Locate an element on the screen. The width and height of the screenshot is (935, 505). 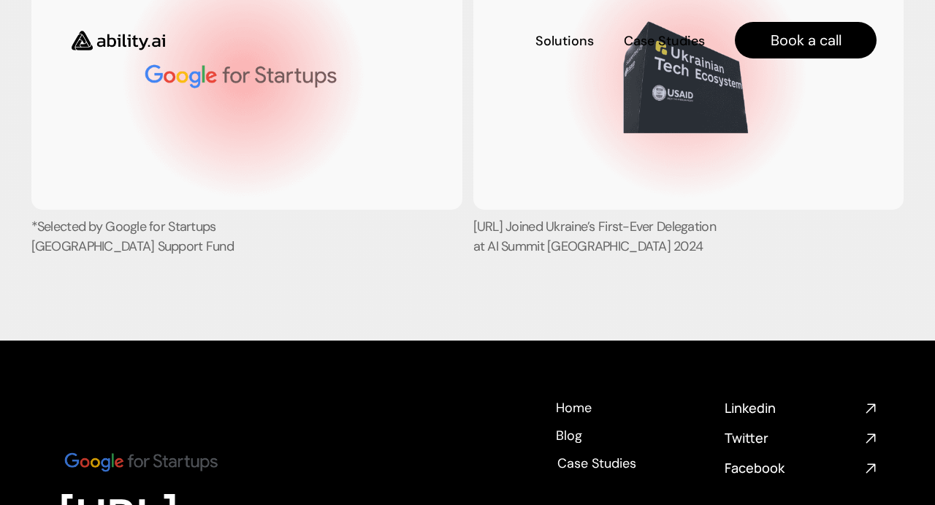
a: Home is located at coordinates (573, 407).